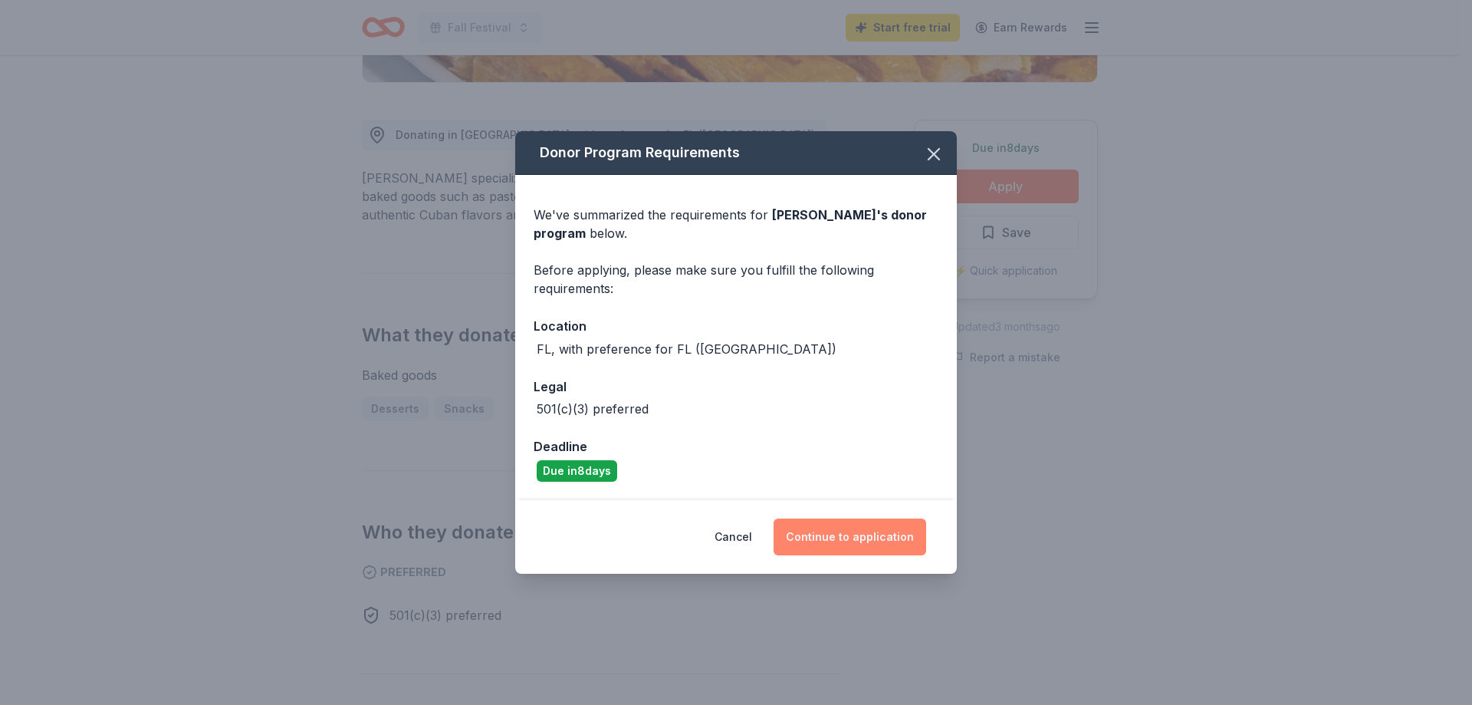 The height and width of the screenshot is (705, 1472). I want to click on div: Location, so click(736, 326).